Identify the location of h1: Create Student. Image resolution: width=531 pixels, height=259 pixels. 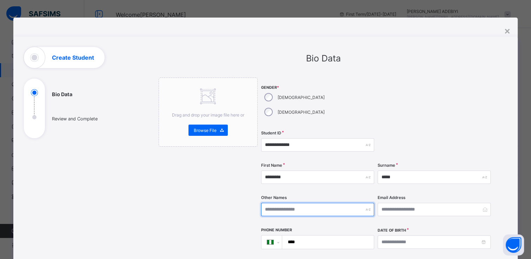
(73, 58).